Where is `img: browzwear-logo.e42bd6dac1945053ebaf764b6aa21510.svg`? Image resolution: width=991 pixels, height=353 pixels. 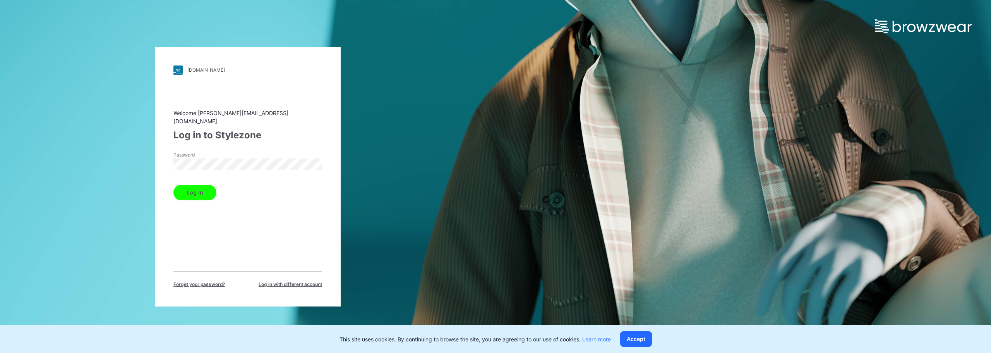 img: browzwear-logo.e42bd6dac1945053ebaf764b6aa21510.svg is located at coordinates (923, 26).